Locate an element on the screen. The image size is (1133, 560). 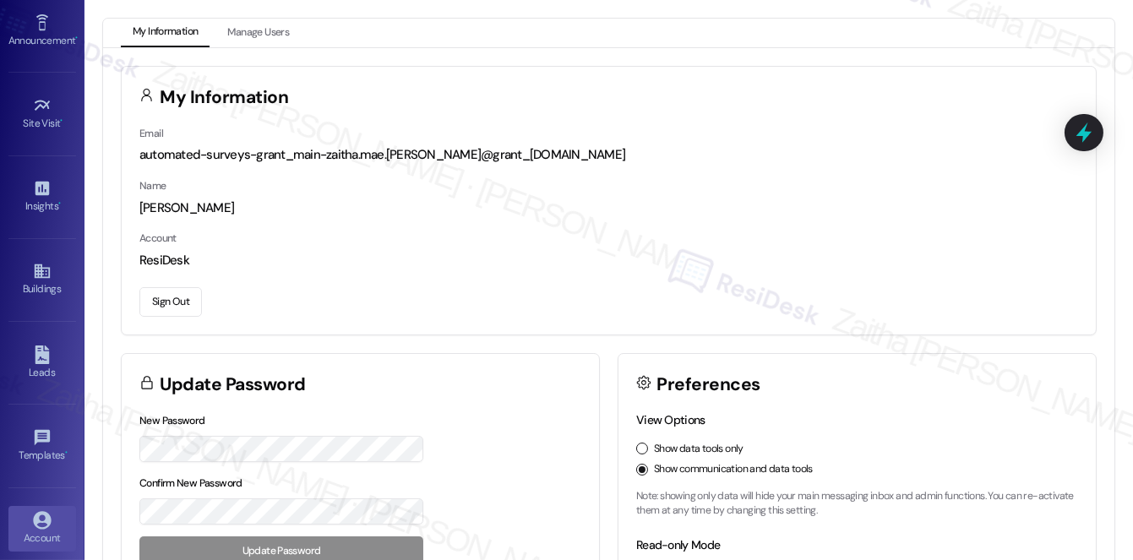
a: Account is located at coordinates (42, 529).